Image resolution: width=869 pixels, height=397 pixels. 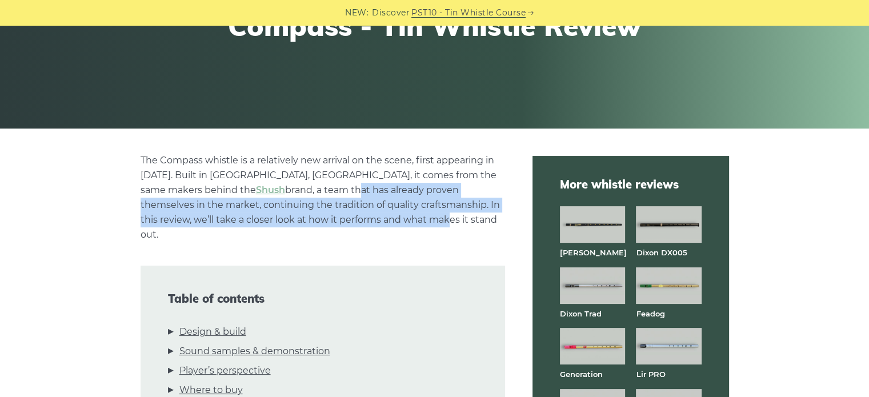 What do you see at coordinates (650, 314) in the screenshot?
I see `strong: Feadog` at bounding box center [650, 314].